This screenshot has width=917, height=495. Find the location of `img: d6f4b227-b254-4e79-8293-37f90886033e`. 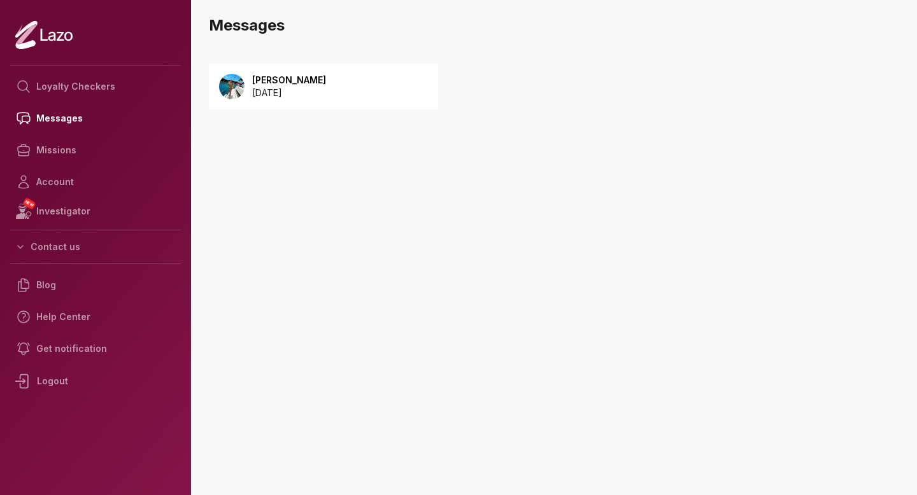

img: d6f4b227-b254-4e79-8293-37f90886033e is located at coordinates (232, 87).